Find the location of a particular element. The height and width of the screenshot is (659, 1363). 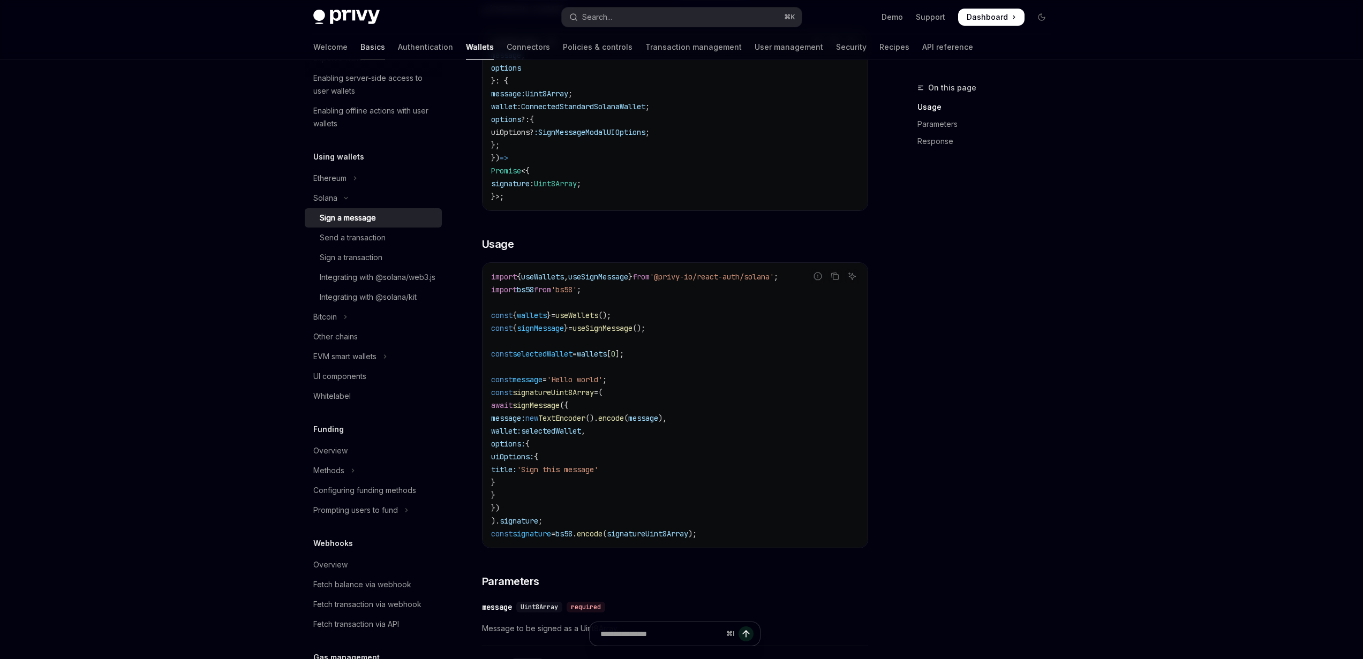

a: User management is located at coordinates (789, 47).